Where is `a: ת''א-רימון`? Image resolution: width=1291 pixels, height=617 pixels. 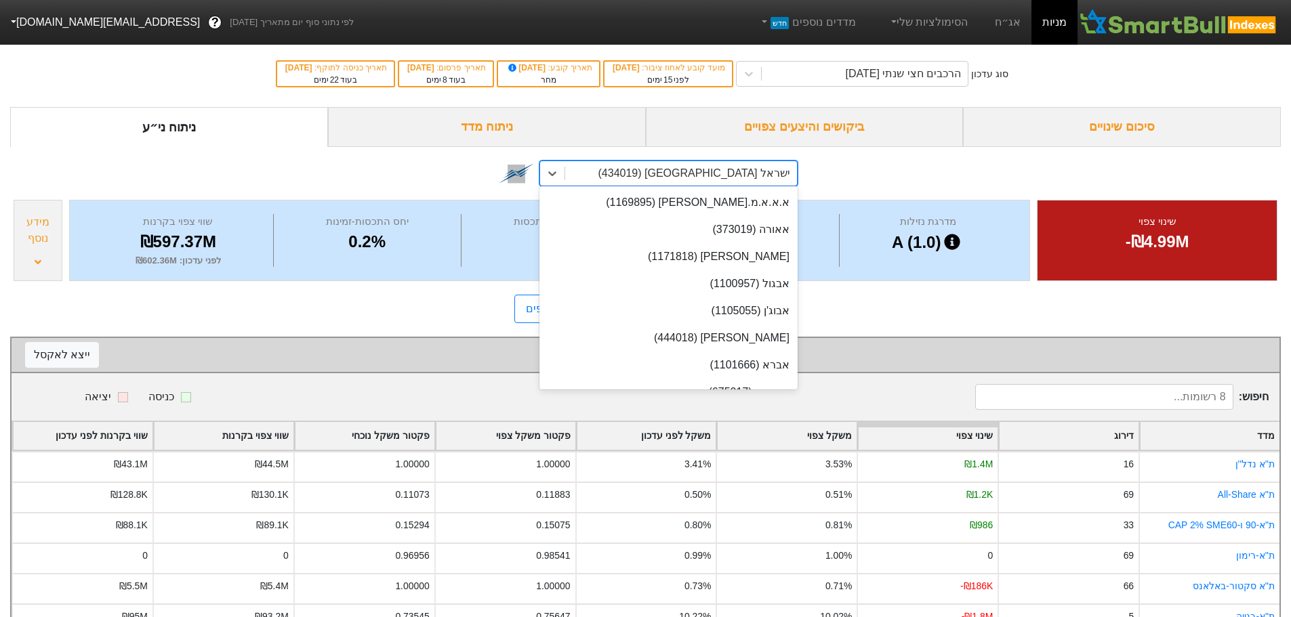 a: ת''א-רימון is located at coordinates (1255, 556).